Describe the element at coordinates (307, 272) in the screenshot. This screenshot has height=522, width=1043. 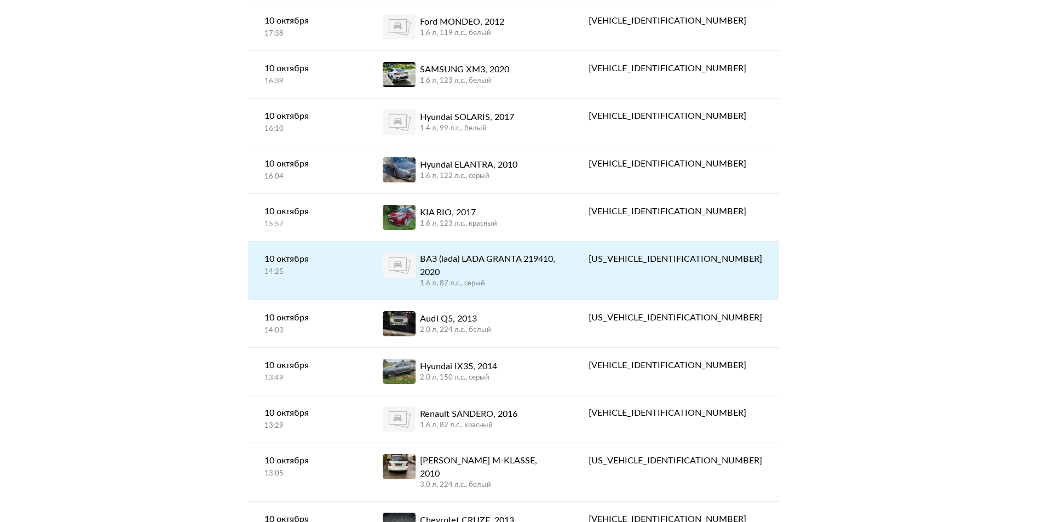
I see `div: 14:25` at that location.